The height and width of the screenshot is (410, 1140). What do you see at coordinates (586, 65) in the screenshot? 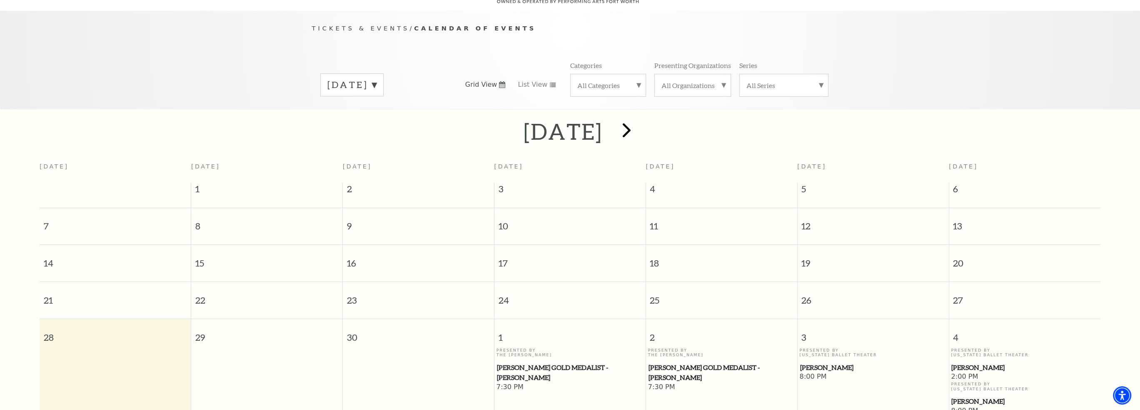
I see `p: Categories` at bounding box center [586, 65].